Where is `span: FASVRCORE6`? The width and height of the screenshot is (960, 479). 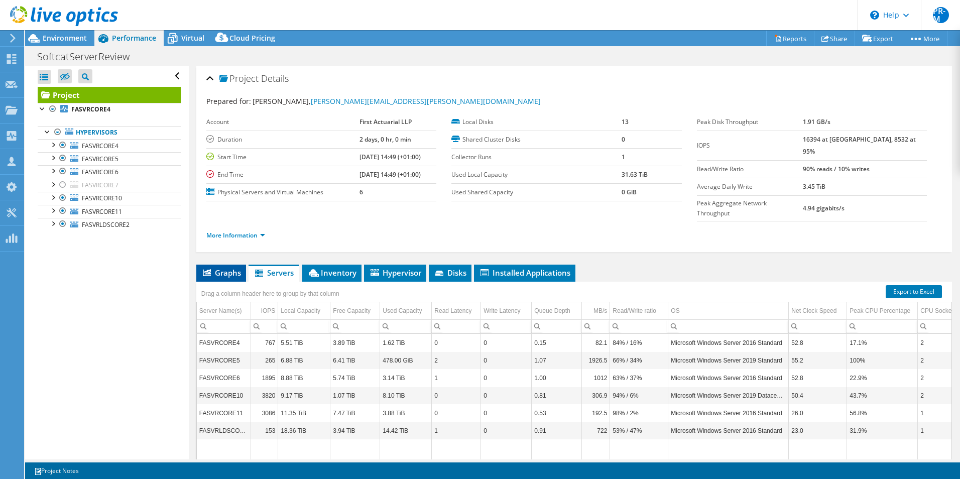 span: FASVRCORE6 is located at coordinates (100, 172).